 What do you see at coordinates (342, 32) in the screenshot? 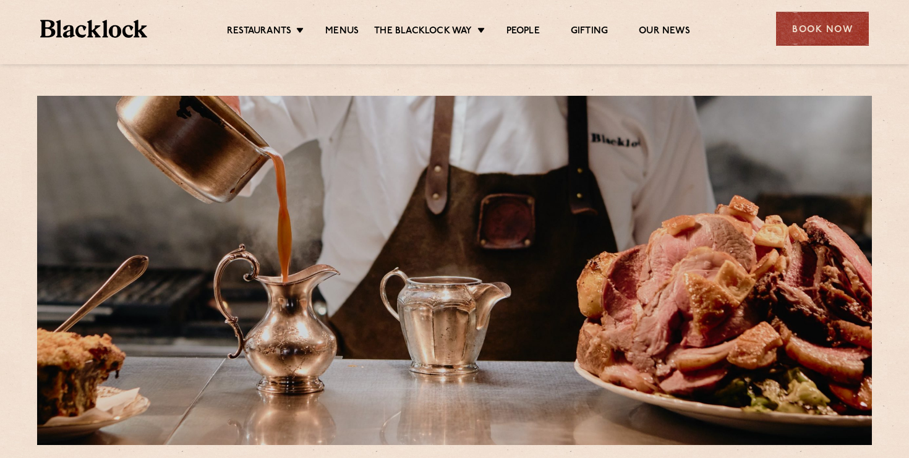
I see `a: Menus` at bounding box center [342, 32].